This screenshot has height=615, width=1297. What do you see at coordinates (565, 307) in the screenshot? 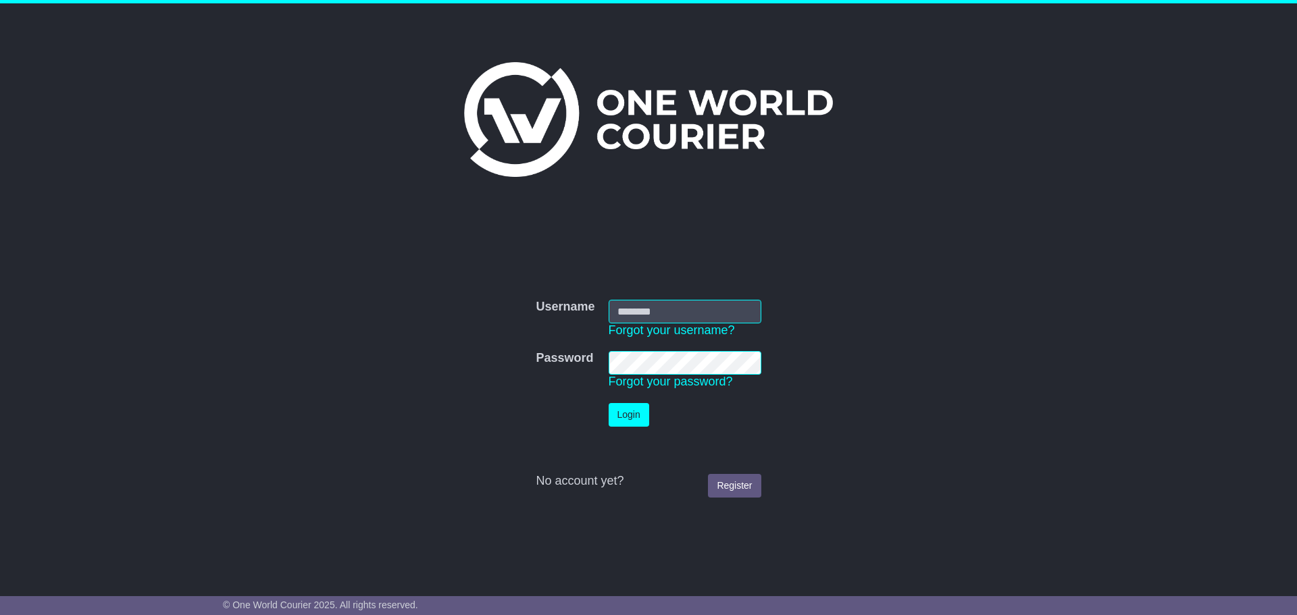
I see `label: Username` at bounding box center [565, 307].